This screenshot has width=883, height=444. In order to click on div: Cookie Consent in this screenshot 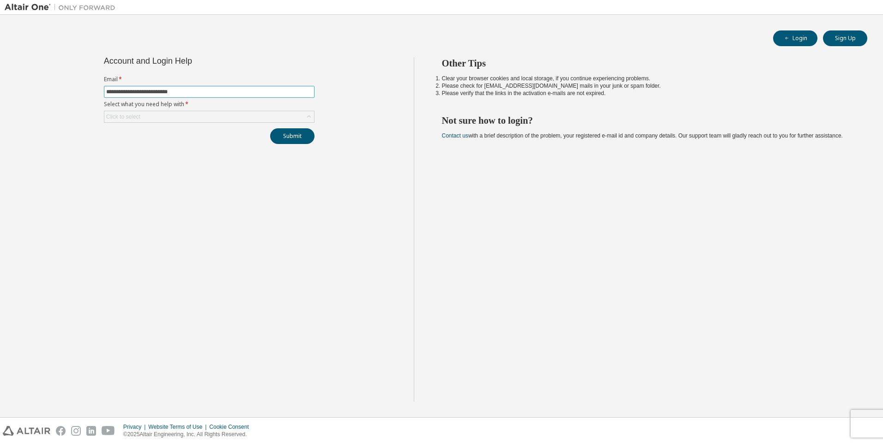, I will do `click(231, 427)`.